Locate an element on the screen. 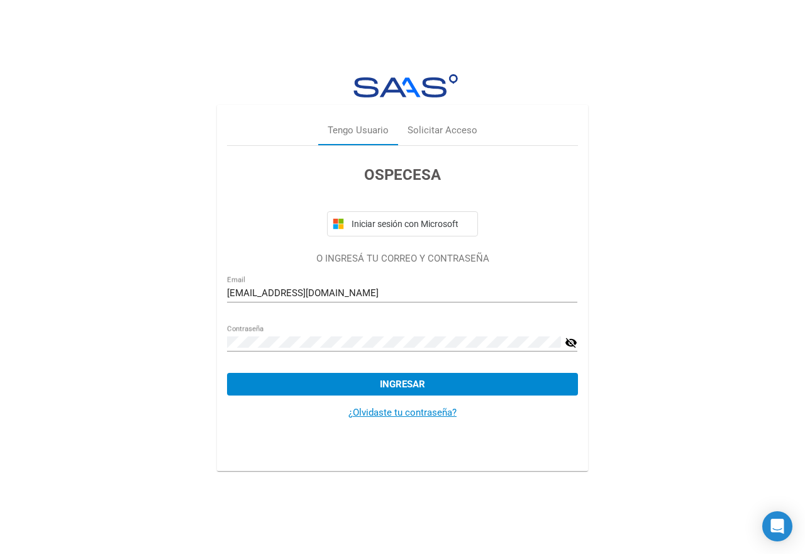  span: Iniciar sesión con Microsoft is located at coordinates (411, 224).